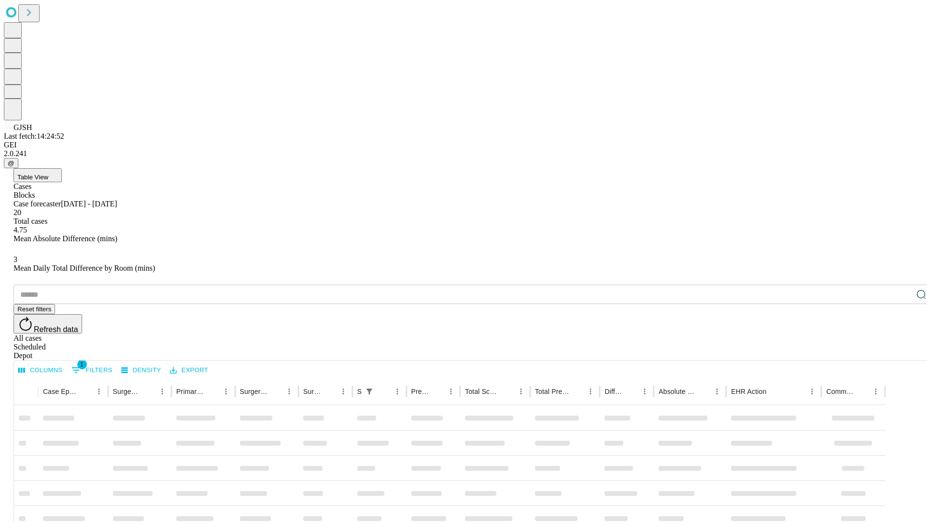  I want to click on div: Total Scheduled Duration, so click(482, 391).